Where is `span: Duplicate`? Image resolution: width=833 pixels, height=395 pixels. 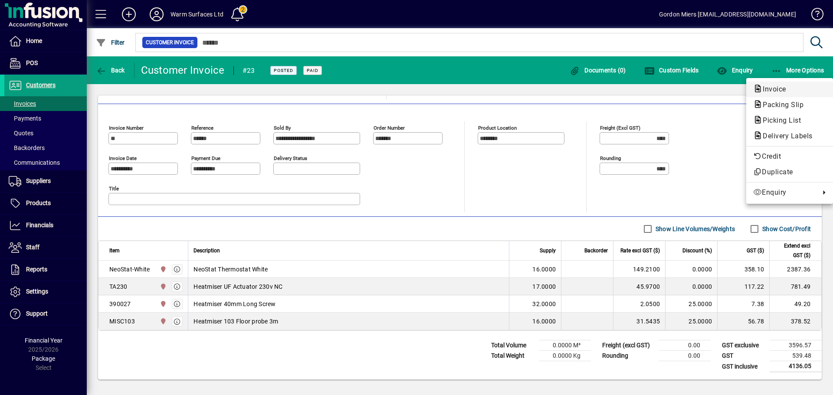
span: Duplicate is located at coordinates (790, 172).